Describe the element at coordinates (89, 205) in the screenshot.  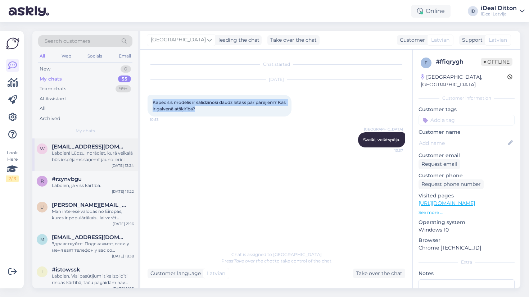
I see `span: udris.deivids@icloud.com` at that location.